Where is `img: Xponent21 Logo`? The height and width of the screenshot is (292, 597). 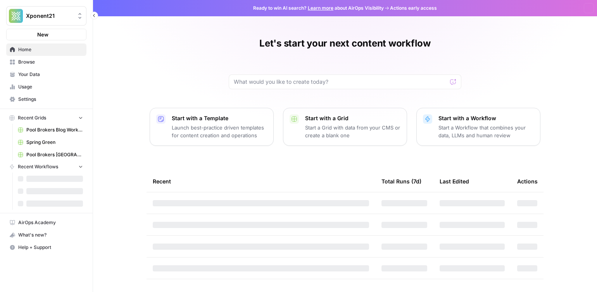 img: Xponent21 Logo is located at coordinates (16, 16).